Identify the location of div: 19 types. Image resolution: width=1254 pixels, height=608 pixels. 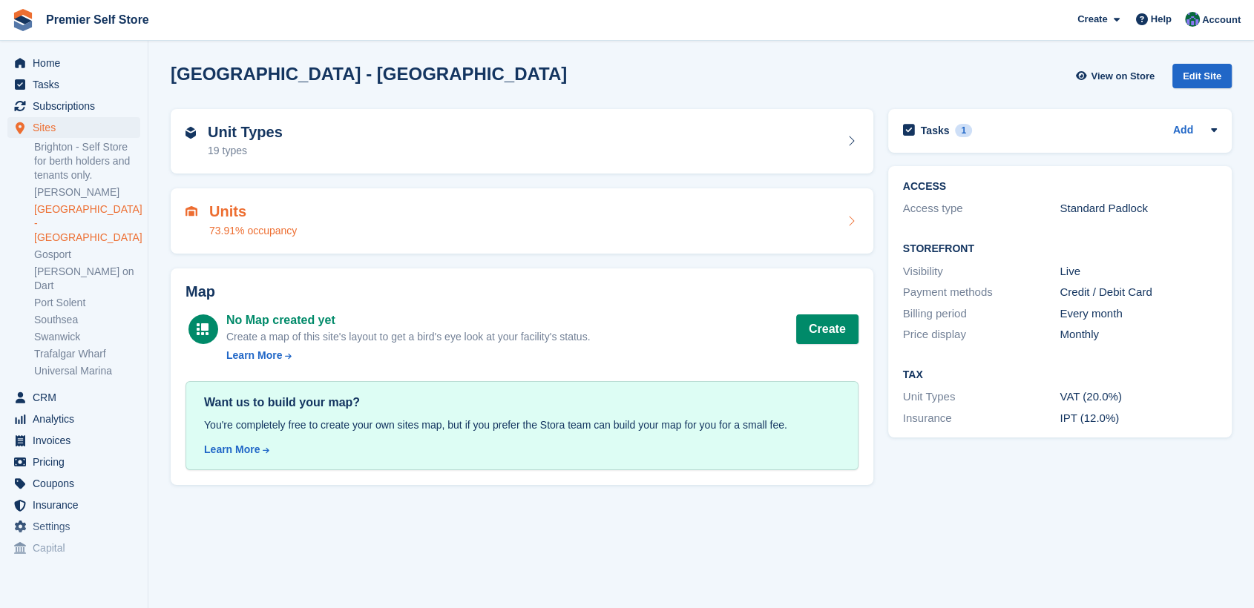
(245, 151).